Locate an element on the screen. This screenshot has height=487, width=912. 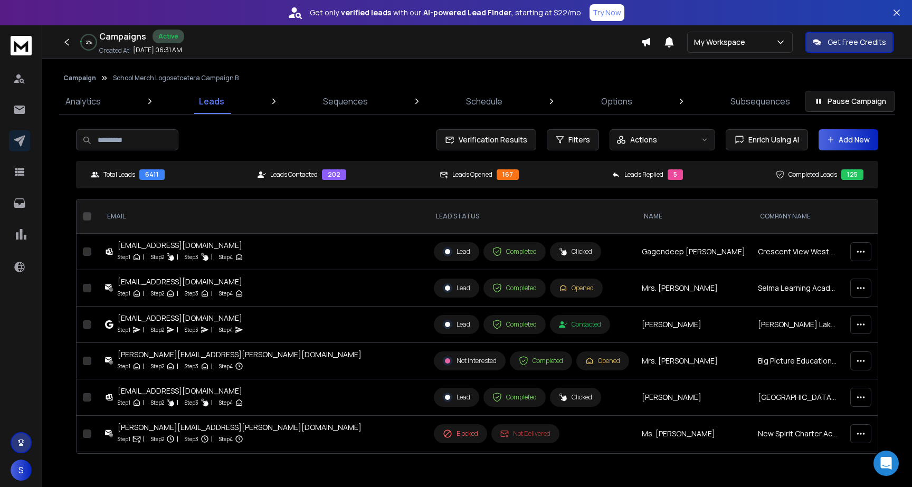
span: Enrich Using AI is located at coordinates (772, 140).